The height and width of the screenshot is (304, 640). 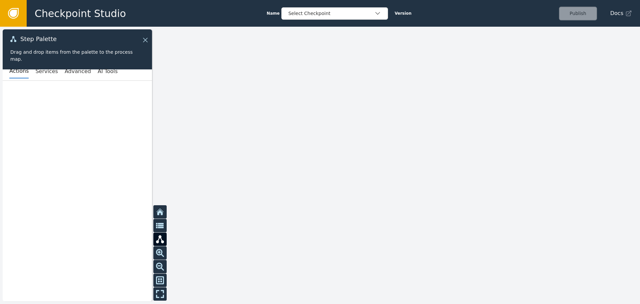 I want to click on span: Version, so click(x=403, y=13).